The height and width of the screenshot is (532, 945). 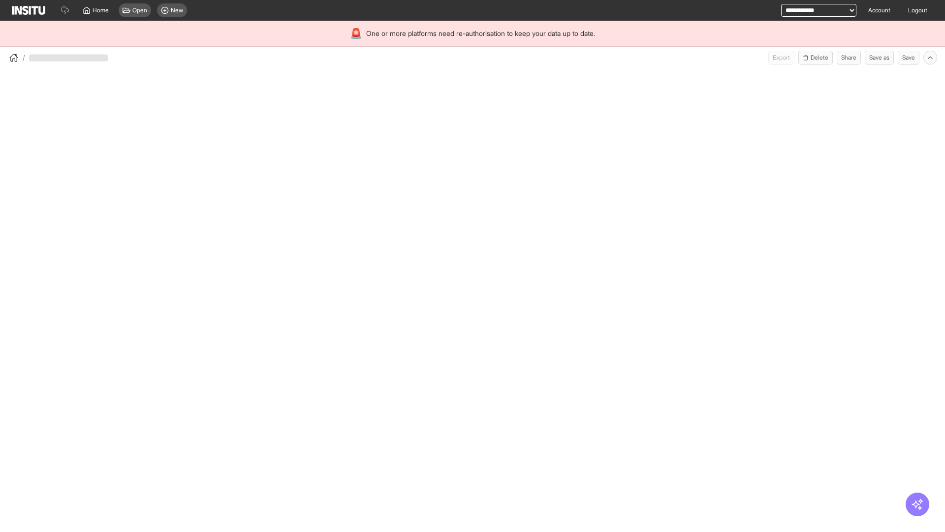 What do you see at coordinates (481, 33) in the screenshot?
I see `span: One or more platforms need re-authorisation to keep your data up to date.` at bounding box center [481, 33].